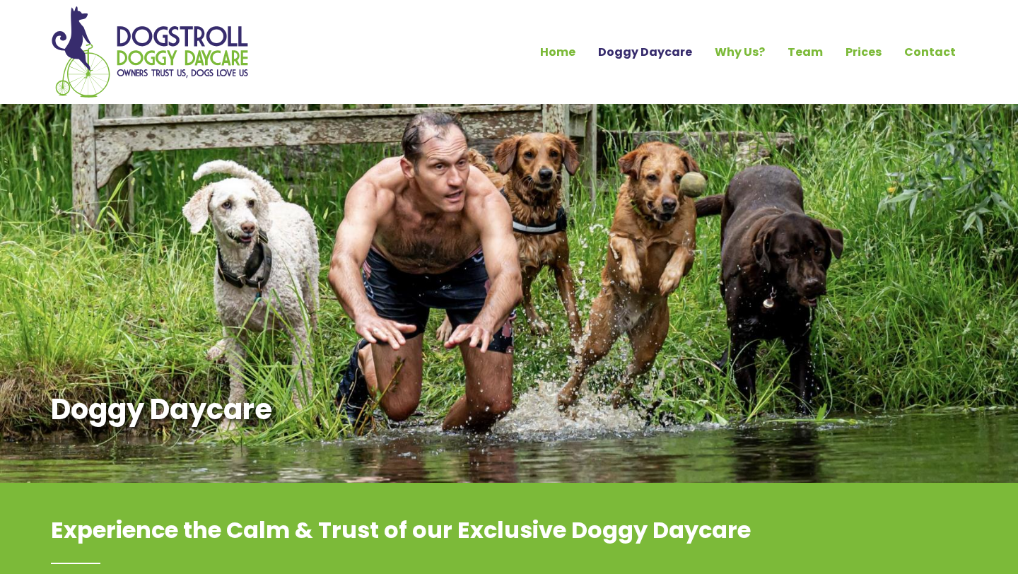  Describe the element at coordinates (558, 52) in the screenshot. I see `a: Home` at that location.